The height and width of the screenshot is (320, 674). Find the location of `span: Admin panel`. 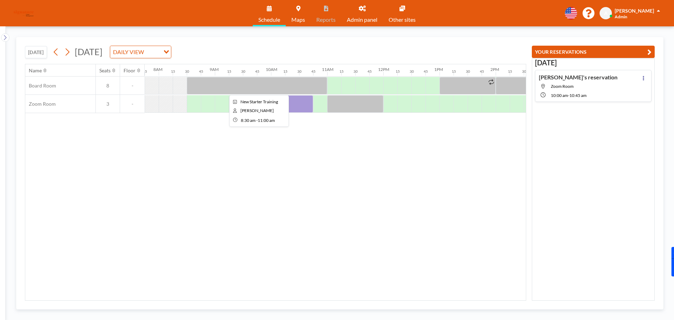

span: Admin panel is located at coordinates (362, 20).